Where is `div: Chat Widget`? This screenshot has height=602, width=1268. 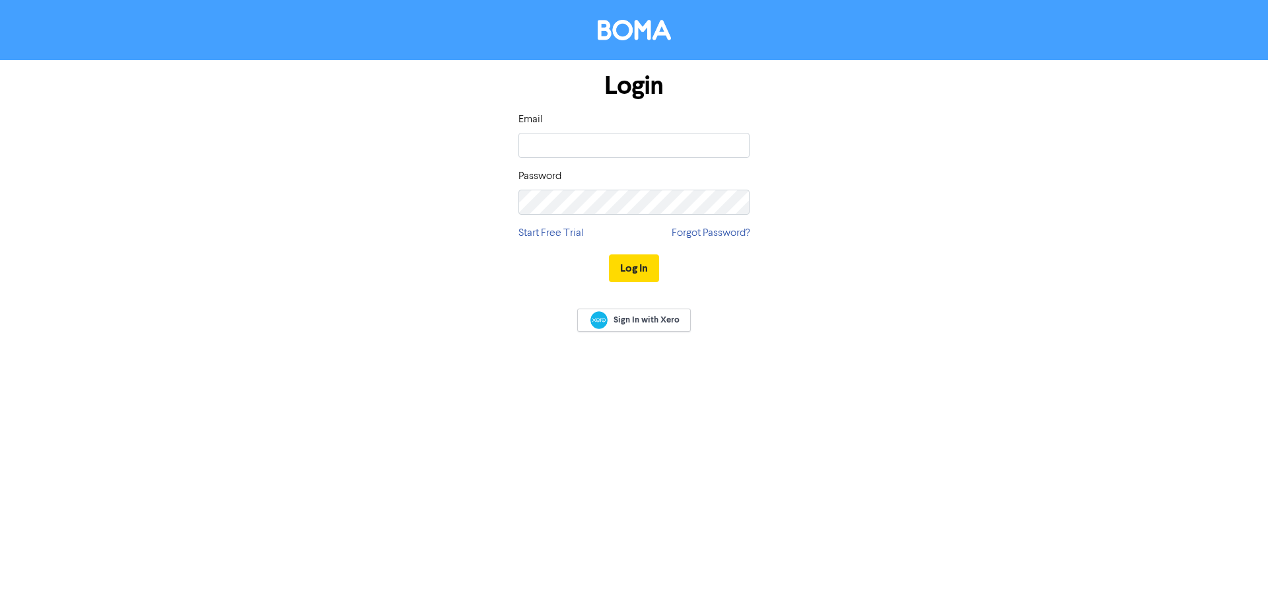
div: Chat Widget is located at coordinates (1235, 570).